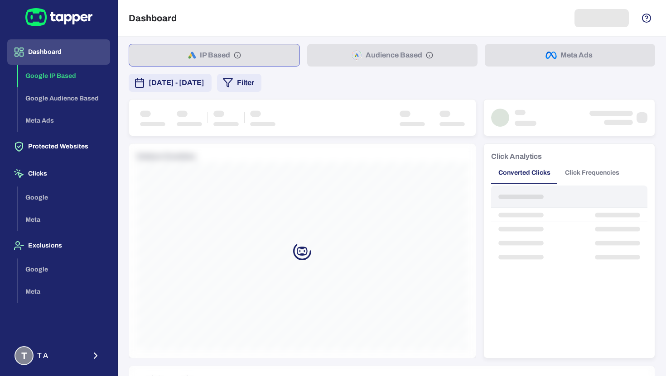 Image resolution: width=666 pixels, height=376 pixels. I want to click on h6: Click Analytics, so click(516, 157).